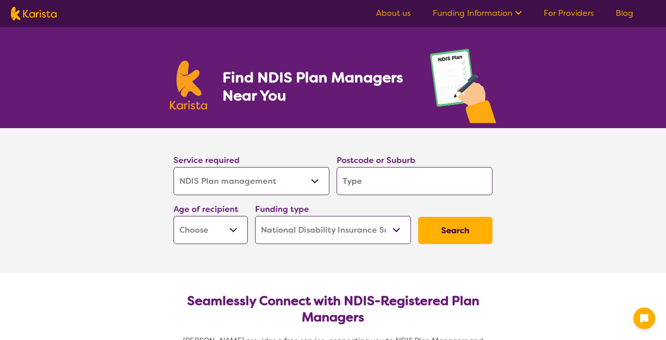 The image size is (666, 340). Describe the element at coordinates (463, 88) in the screenshot. I see `img: plan-management` at that location.